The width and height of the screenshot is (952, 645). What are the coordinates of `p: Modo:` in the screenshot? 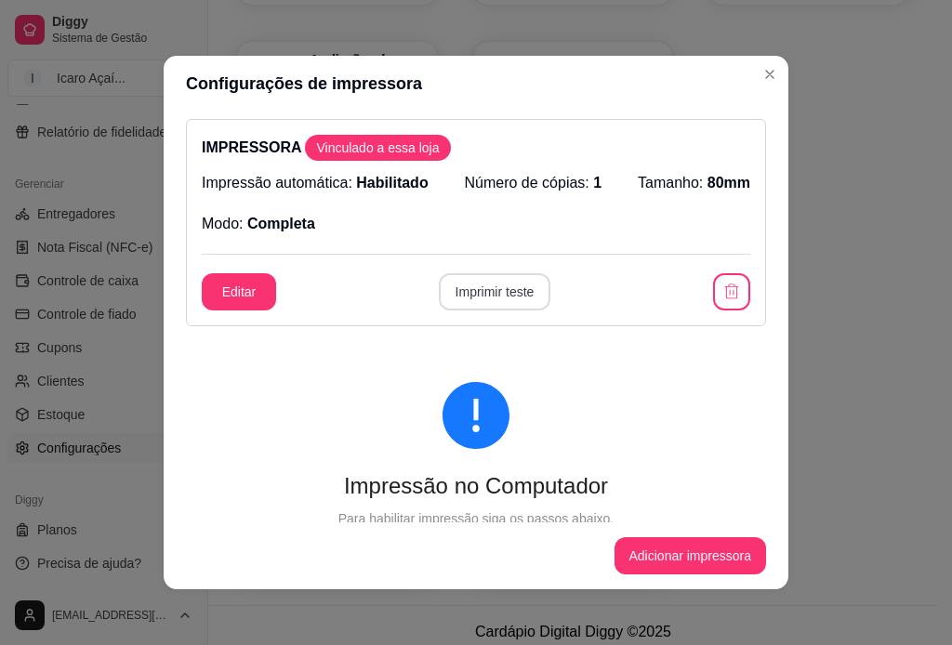 It's located at (259, 224).